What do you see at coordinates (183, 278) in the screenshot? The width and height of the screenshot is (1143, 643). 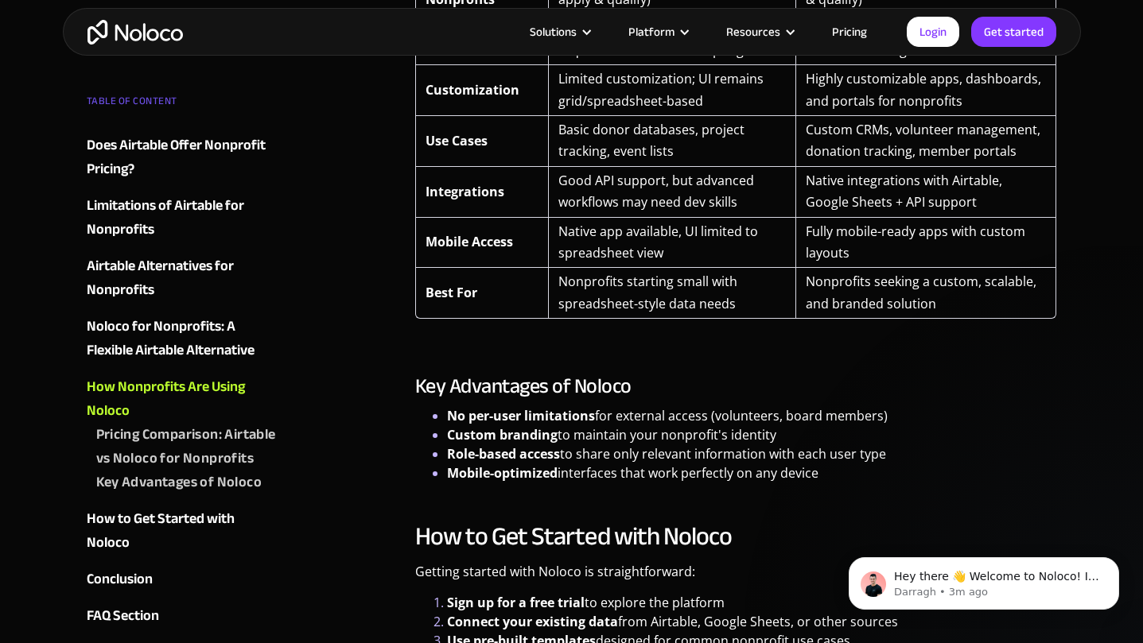 I see `a: Airtable Alternatives for Nonprofits` at bounding box center [183, 278].